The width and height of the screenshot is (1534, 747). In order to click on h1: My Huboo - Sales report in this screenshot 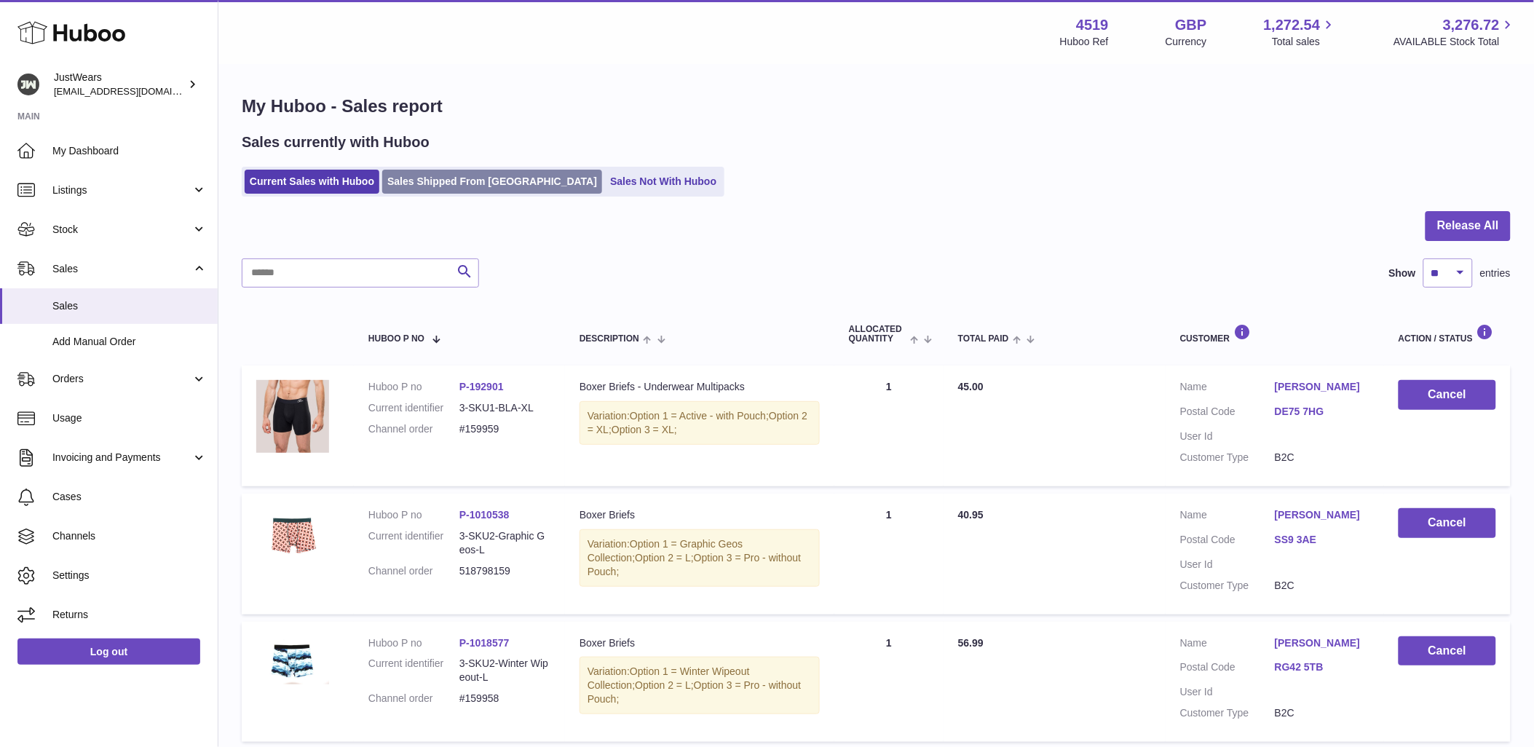, I will do `click(876, 106)`.